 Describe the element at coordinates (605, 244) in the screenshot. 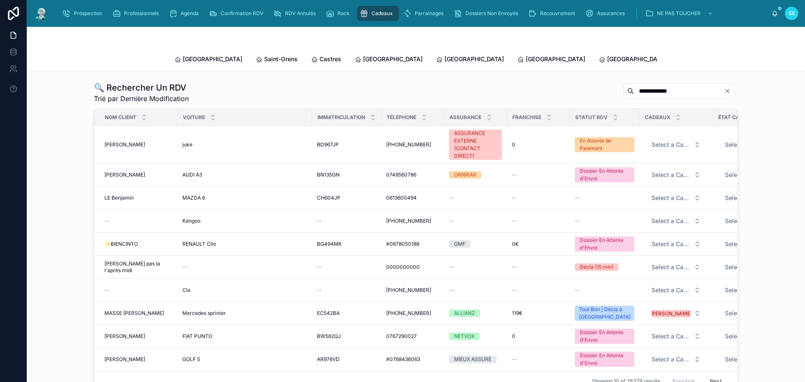

I see `div: Dossier En Attente d'Envoi` at that location.